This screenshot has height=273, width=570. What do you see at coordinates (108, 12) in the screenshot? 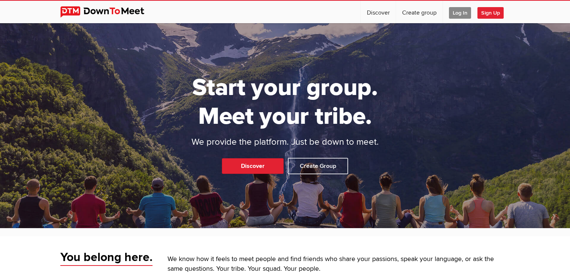
I see `img: DownToMeet` at bounding box center [108, 12].